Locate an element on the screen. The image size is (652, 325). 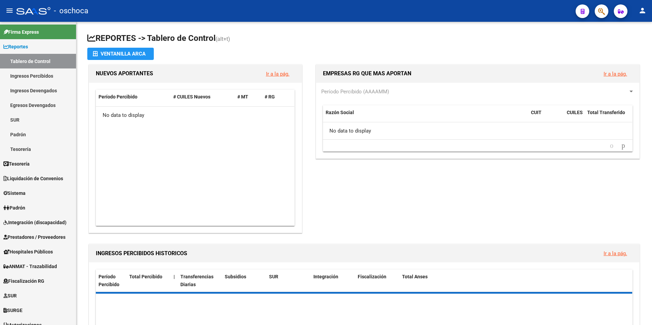
span: (alt+t) is located at coordinates (223, 39).